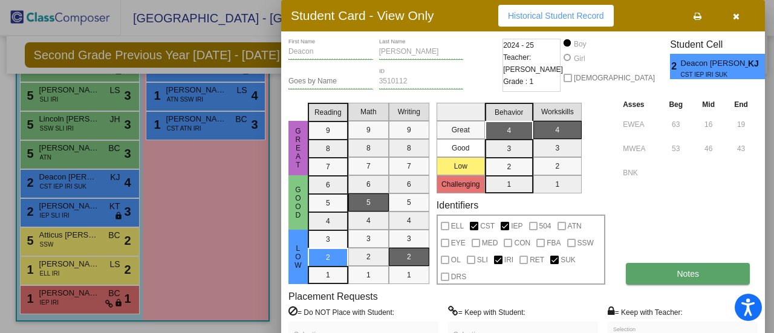  I want to click on span: Low, so click(298, 257).